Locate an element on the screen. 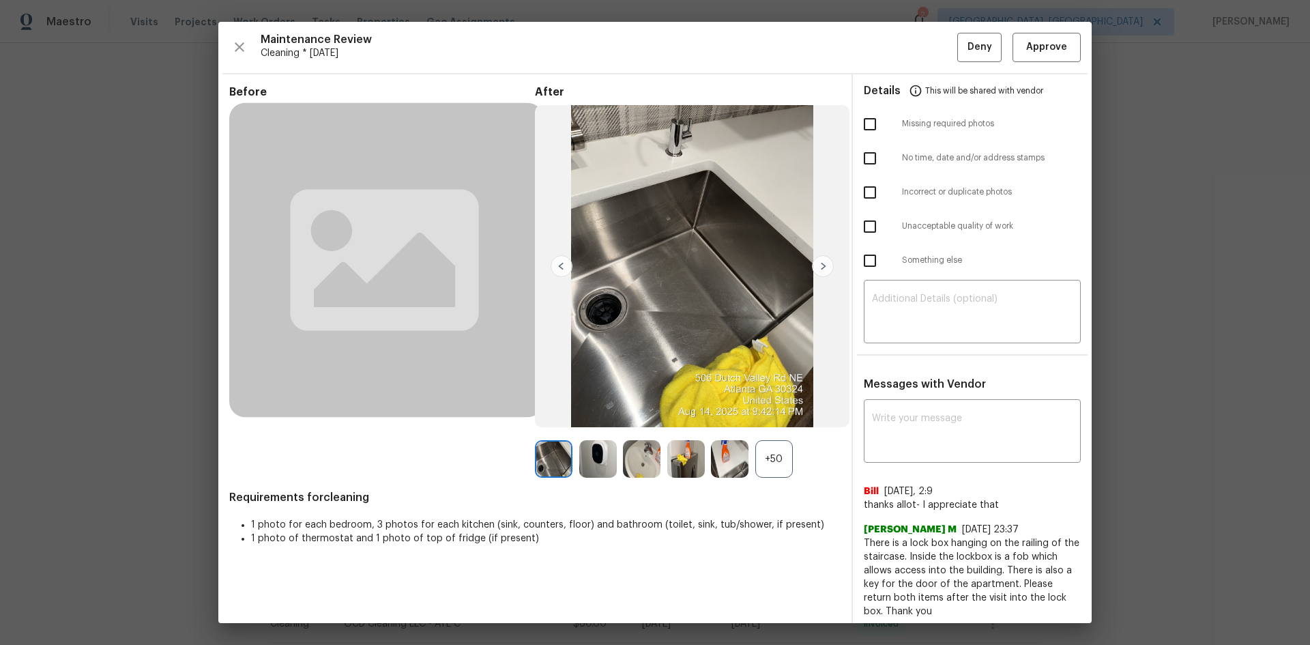  span: Deny is located at coordinates (980, 47).